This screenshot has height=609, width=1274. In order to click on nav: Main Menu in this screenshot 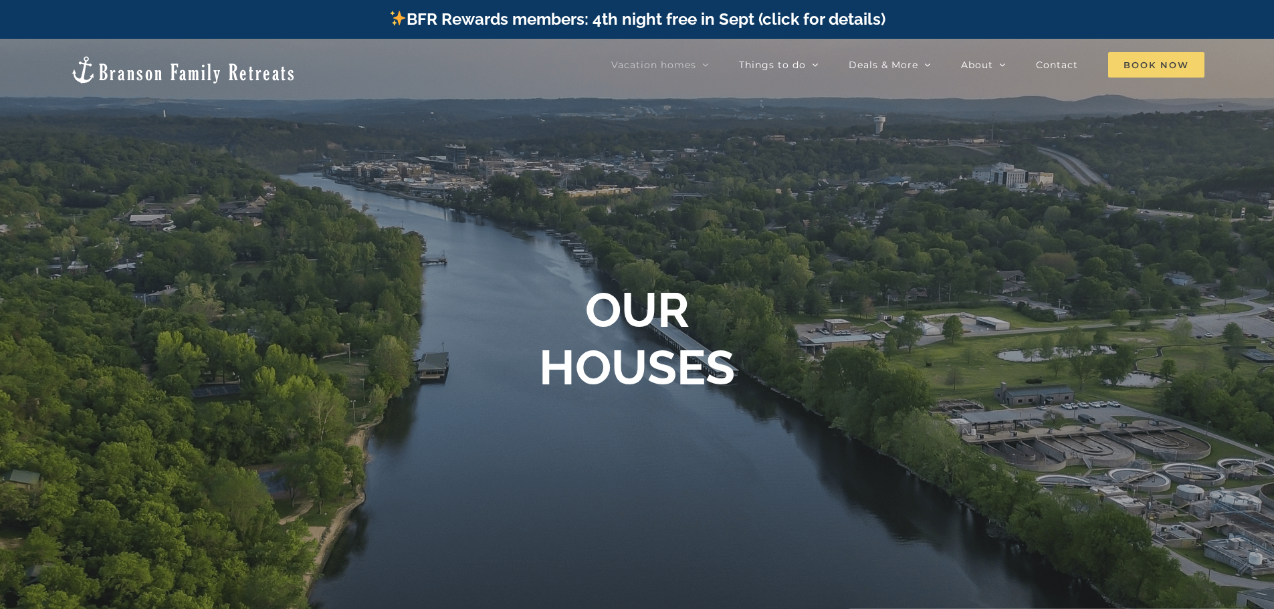, I will do `click(908, 65)`.